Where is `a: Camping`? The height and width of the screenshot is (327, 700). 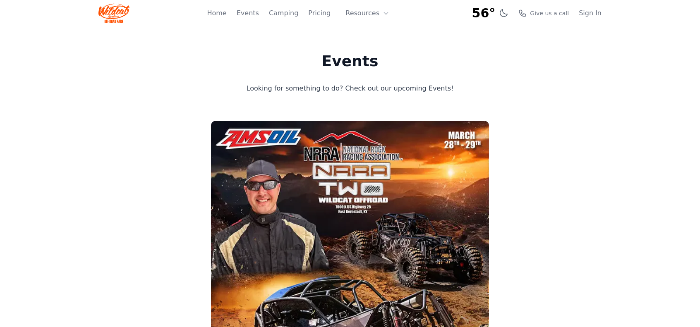 a: Camping is located at coordinates (283, 13).